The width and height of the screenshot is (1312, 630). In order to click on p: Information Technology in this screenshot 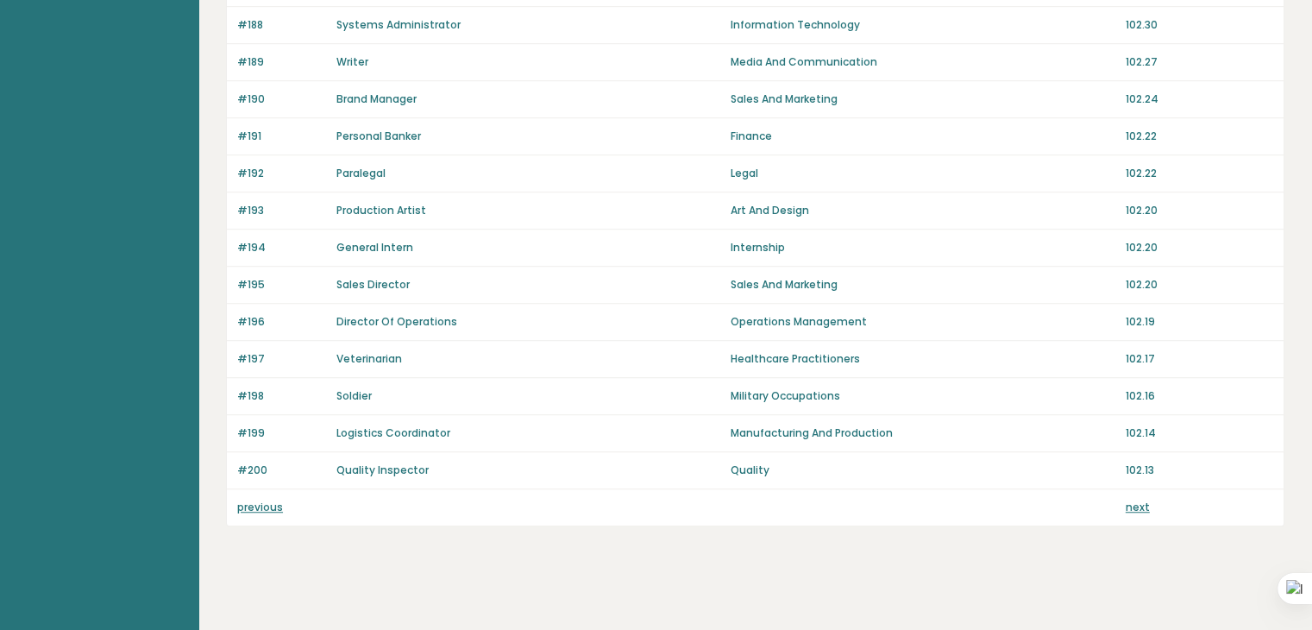, I will do `click(922, 25)`.